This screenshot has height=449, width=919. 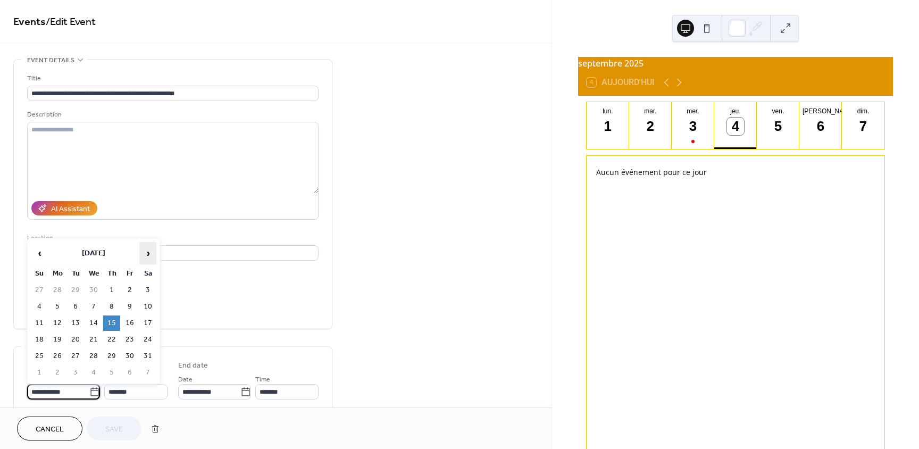 I want to click on div: Location, so click(x=172, y=238).